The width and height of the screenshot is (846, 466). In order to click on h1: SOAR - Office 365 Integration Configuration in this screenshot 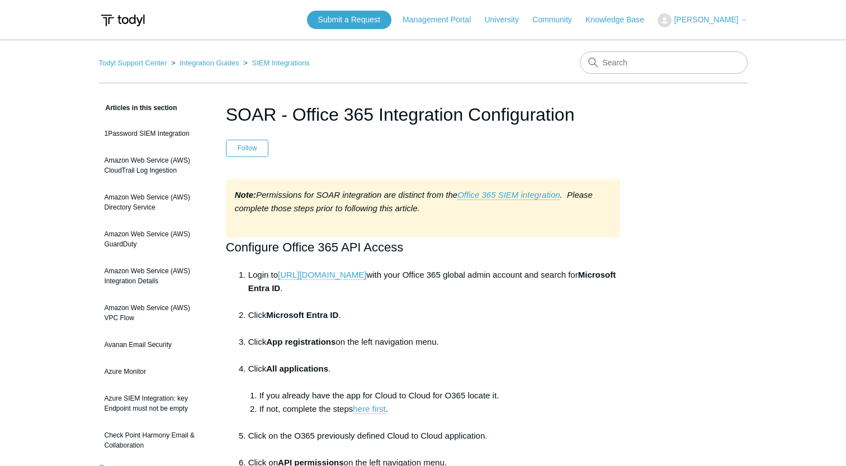, I will do `click(423, 115)`.